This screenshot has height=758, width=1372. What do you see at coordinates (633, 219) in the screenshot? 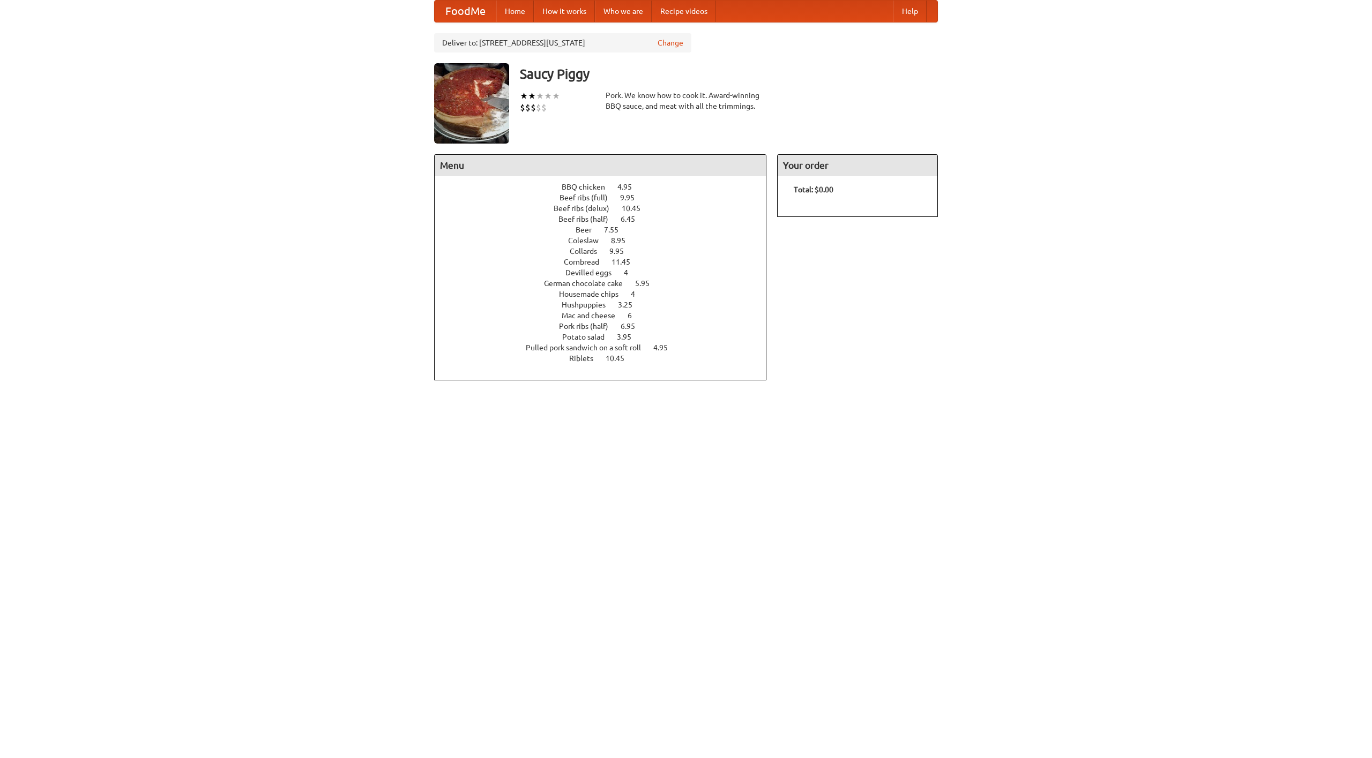
I see `span: 6.45` at bounding box center [633, 219].